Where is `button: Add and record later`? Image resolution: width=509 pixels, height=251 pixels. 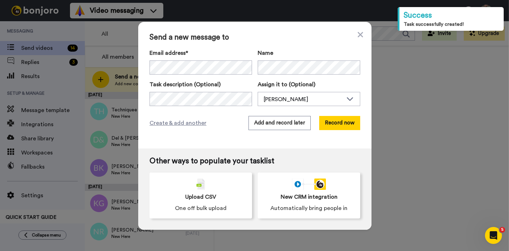 button: Add and record later is located at coordinates (280, 123).